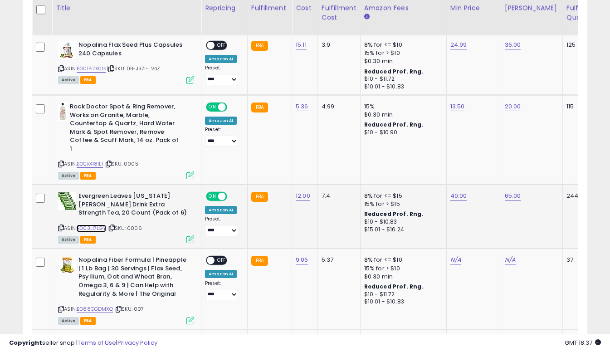 Image resolution: width=610 pixels, height=352 pixels. Describe the element at coordinates (338, 260) in the screenshot. I see `div: 5.37` at that location.